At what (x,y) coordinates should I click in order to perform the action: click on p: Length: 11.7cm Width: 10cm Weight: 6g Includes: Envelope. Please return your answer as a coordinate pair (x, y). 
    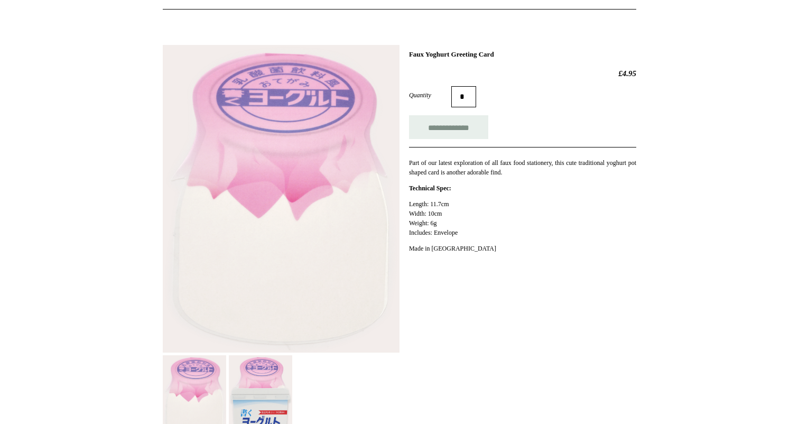
    Looking at the image, I should click on (523, 218).